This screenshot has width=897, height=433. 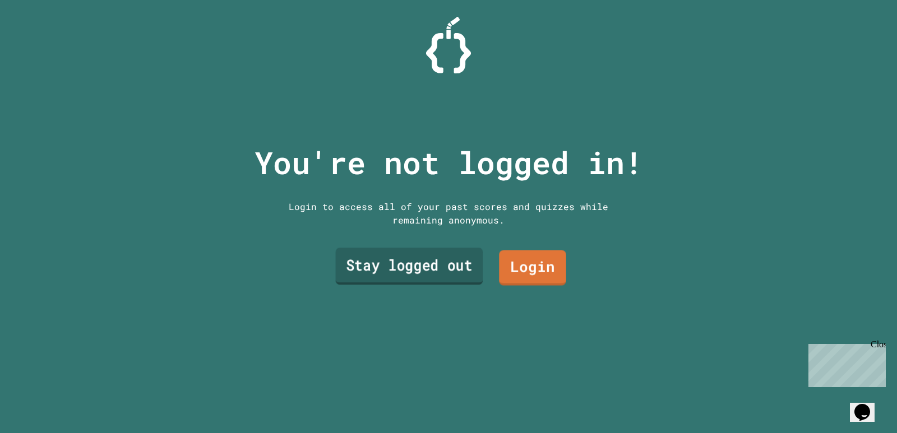 I want to click on a: Login, so click(x=532, y=268).